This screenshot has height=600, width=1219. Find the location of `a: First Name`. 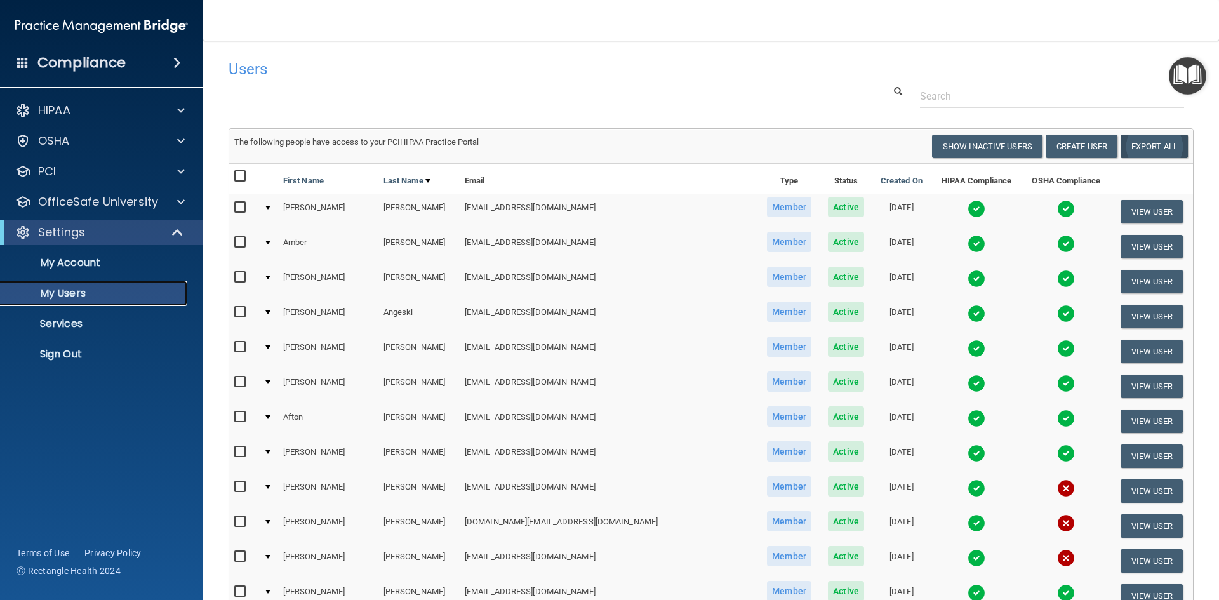

a: First Name is located at coordinates (304, 181).